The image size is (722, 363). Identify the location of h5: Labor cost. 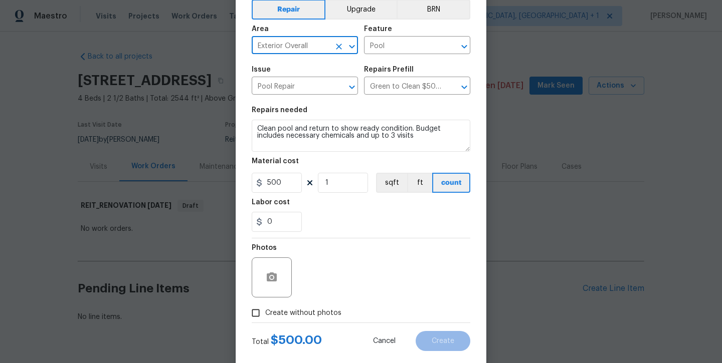
(271, 202).